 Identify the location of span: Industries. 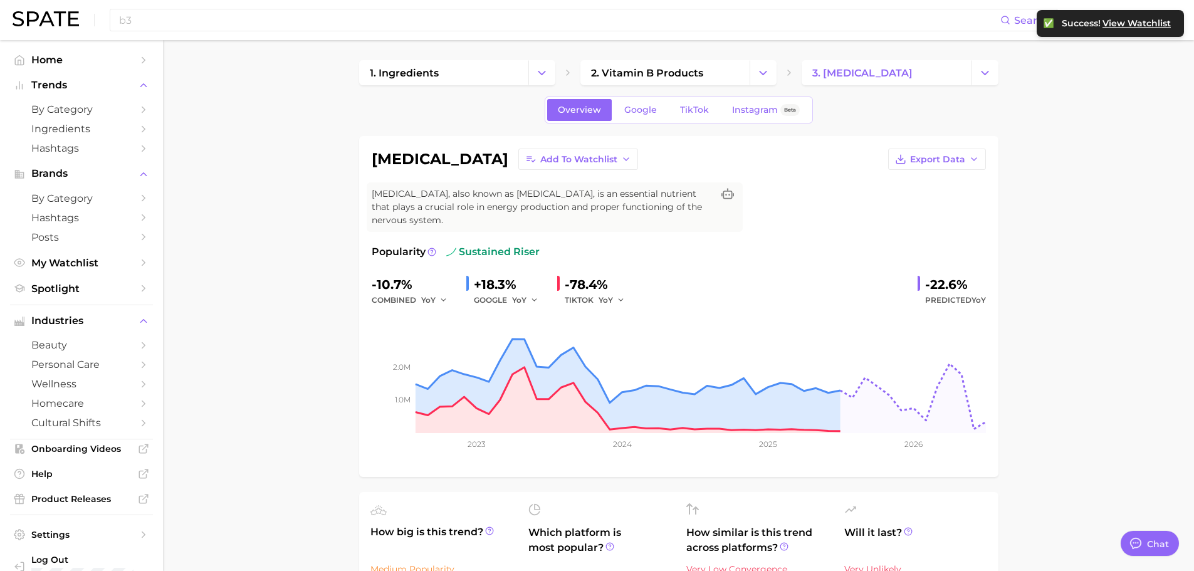
(81, 321).